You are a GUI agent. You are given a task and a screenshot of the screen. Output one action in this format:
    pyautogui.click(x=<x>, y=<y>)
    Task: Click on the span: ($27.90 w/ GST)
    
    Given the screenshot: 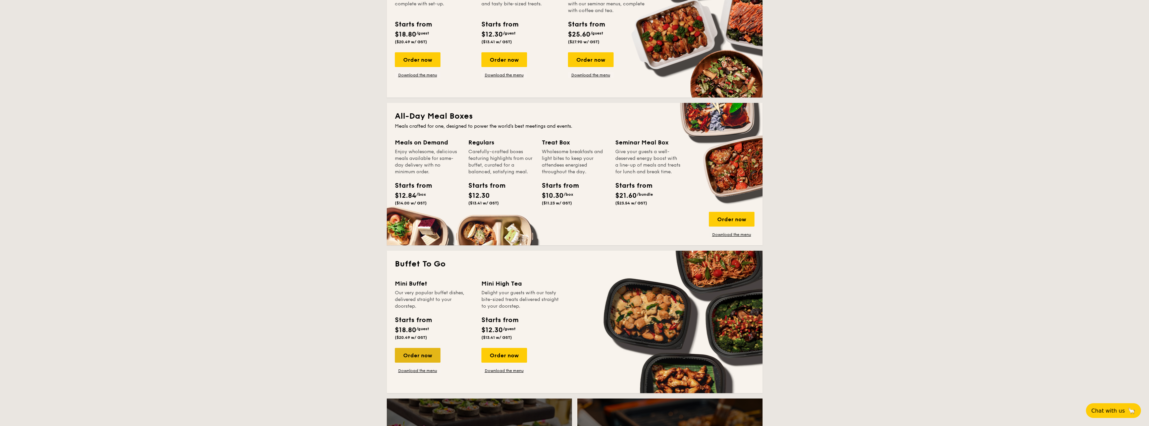 What is the action you would take?
    pyautogui.click(x=583, y=42)
    